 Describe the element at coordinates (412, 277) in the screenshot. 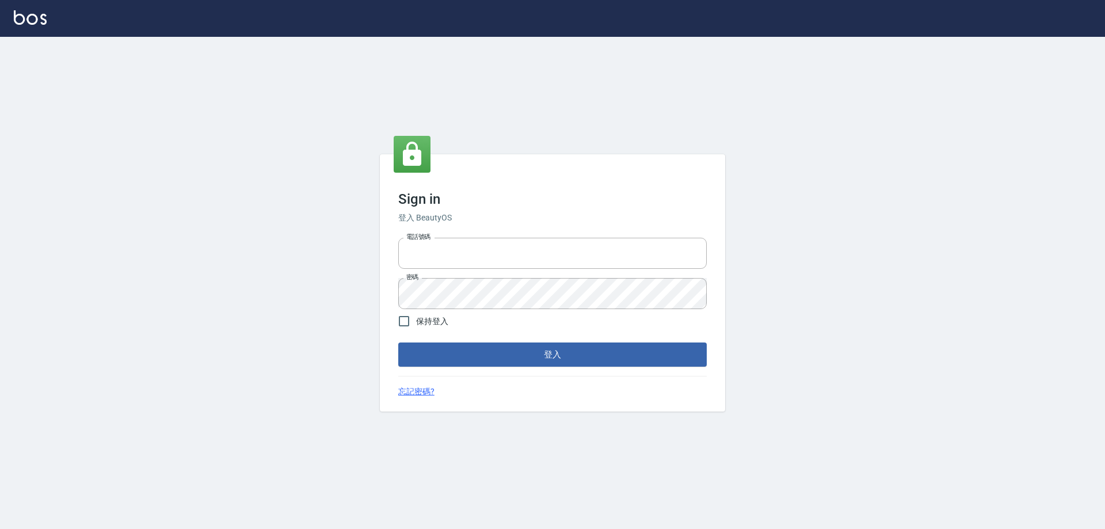

I see `label: 密碼` at that location.